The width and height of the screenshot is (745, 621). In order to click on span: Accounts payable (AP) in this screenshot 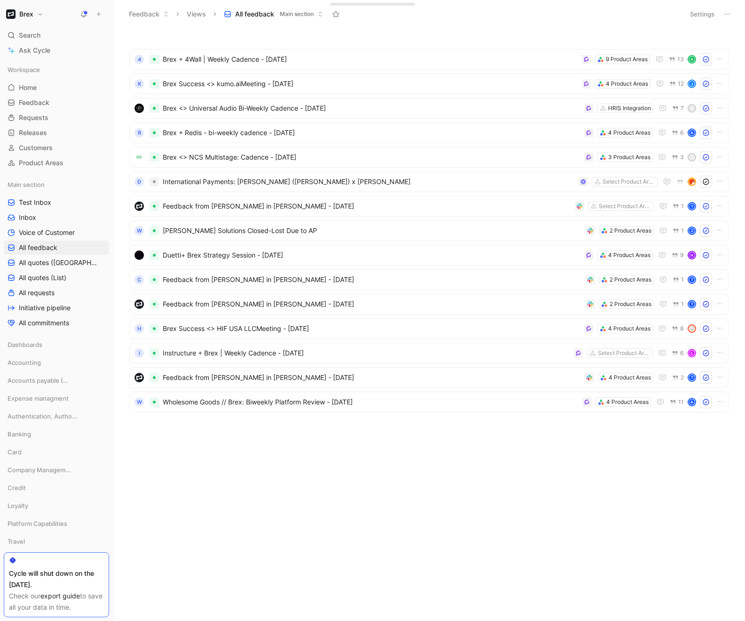, I will do `click(39, 380)`.